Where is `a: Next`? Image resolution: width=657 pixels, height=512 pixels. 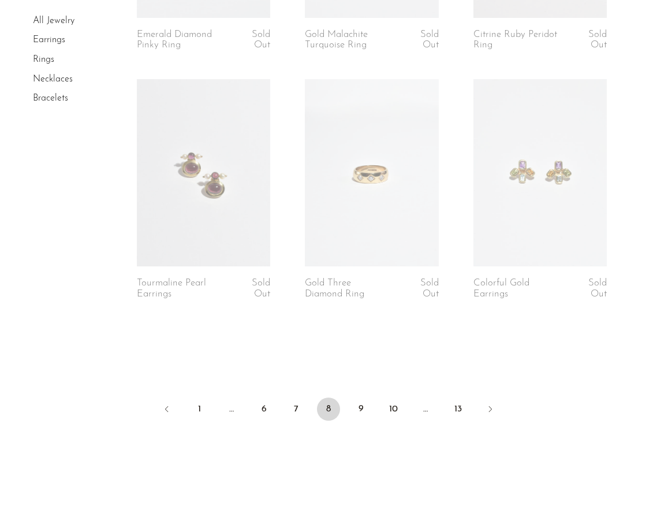 a: Next is located at coordinates (490, 410).